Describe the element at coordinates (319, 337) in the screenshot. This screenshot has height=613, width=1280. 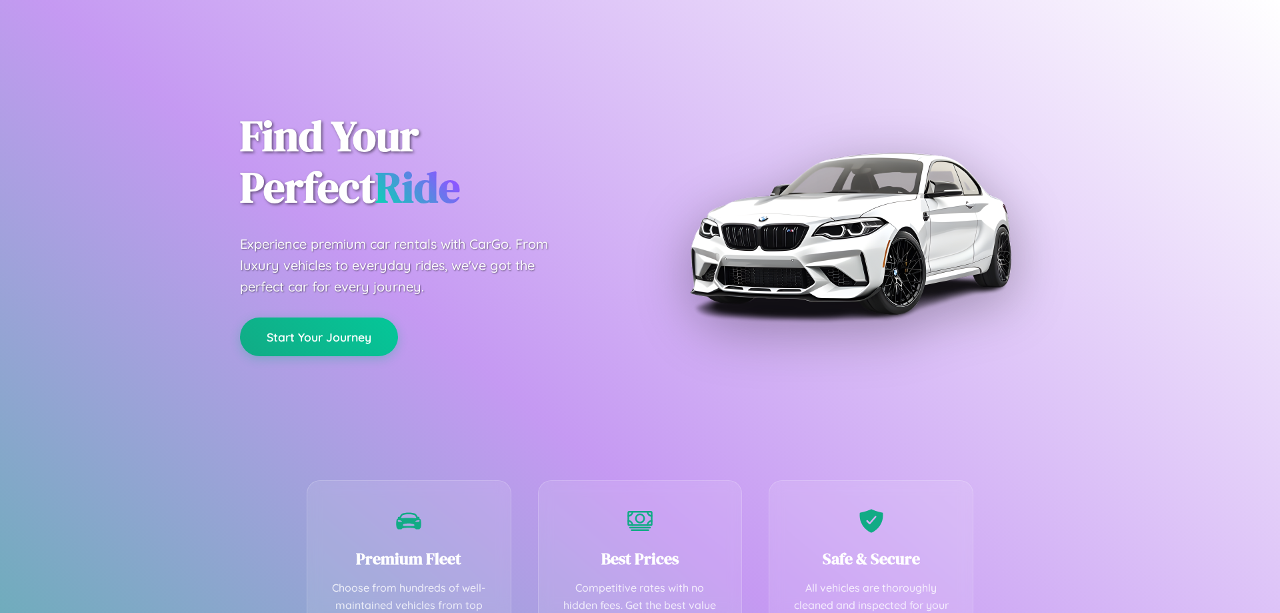
I see `button: Start Your Journey` at that location.